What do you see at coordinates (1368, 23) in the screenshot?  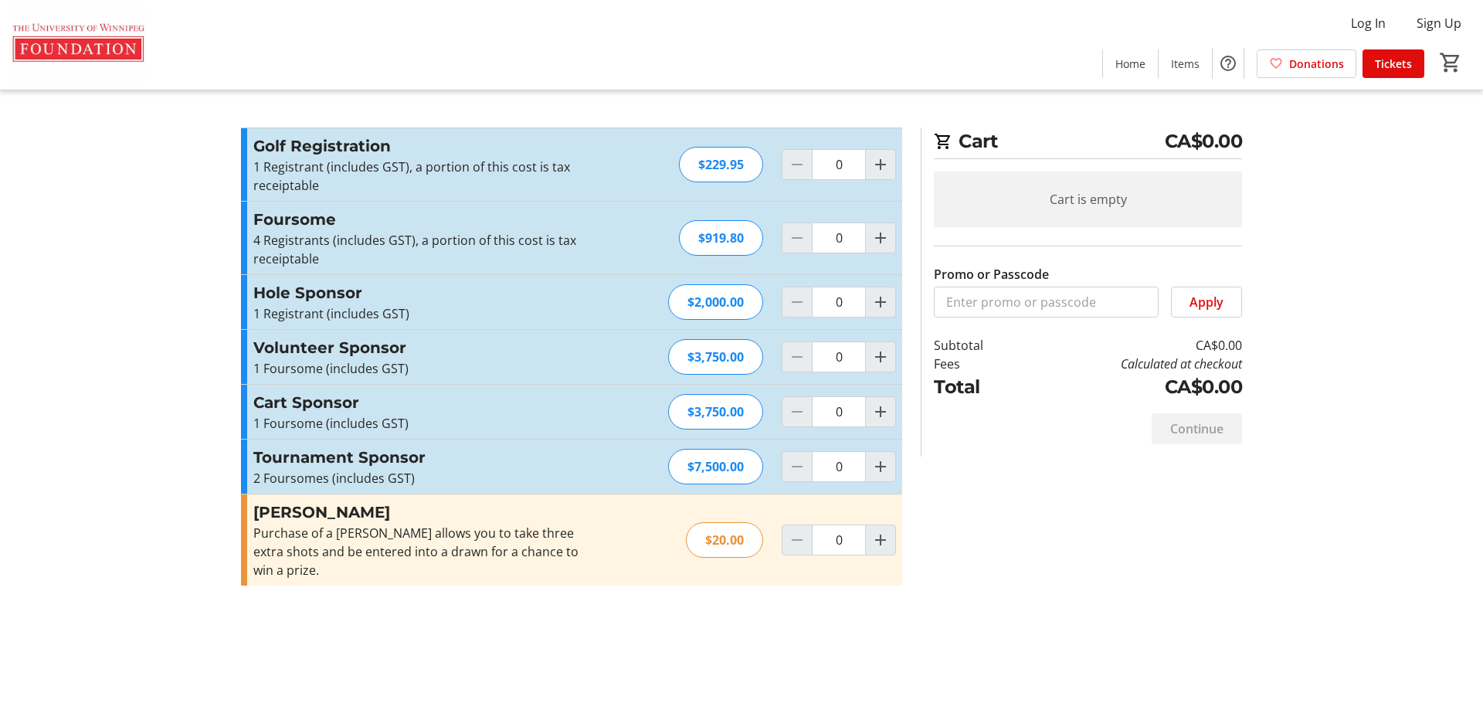 I see `span: Log In` at bounding box center [1368, 23].